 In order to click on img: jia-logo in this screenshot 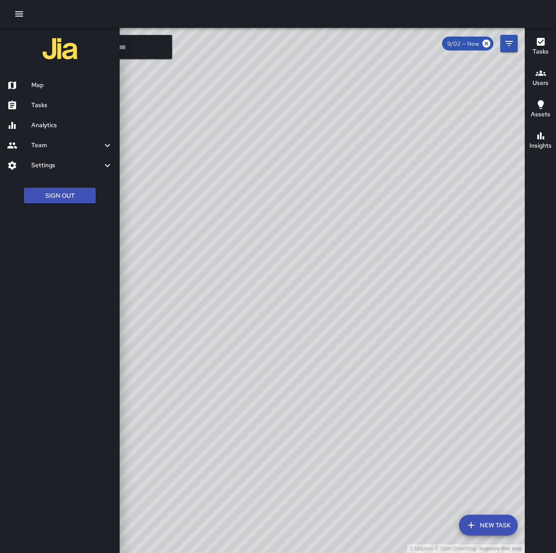, I will do `click(60, 49)`.